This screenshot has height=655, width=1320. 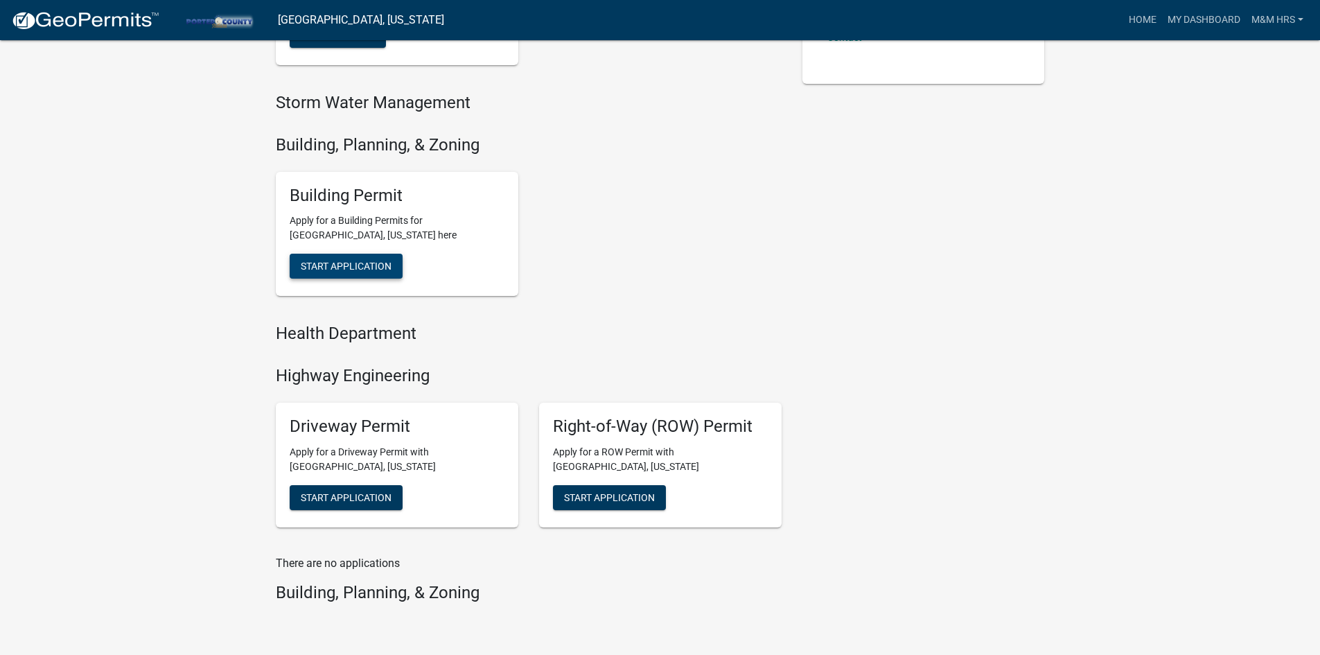 What do you see at coordinates (1142, 20) in the screenshot?
I see `a: Home` at bounding box center [1142, 20].